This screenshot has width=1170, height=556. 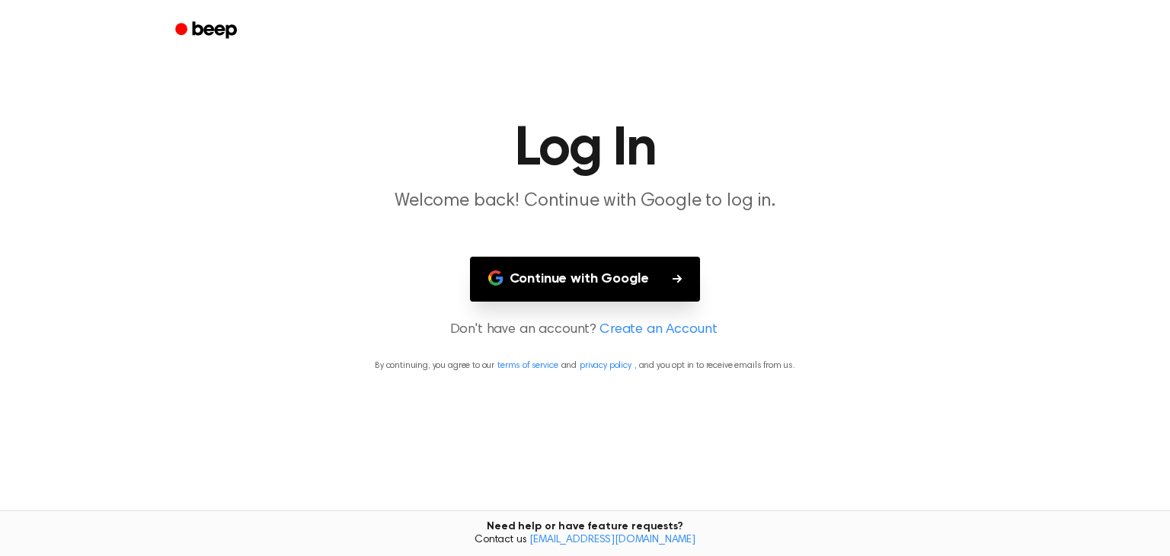 I want to click on p: Don't have an account?, so click(x=585, y=330).